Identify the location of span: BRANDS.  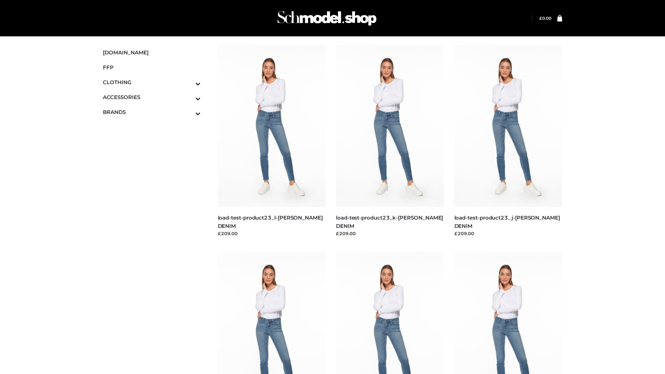
(152, 112).